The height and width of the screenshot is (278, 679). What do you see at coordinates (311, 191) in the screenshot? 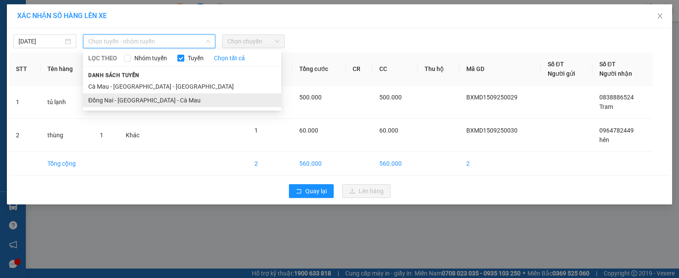
I see `button: rollbackQuay lại` at bounding box center [311, 191].